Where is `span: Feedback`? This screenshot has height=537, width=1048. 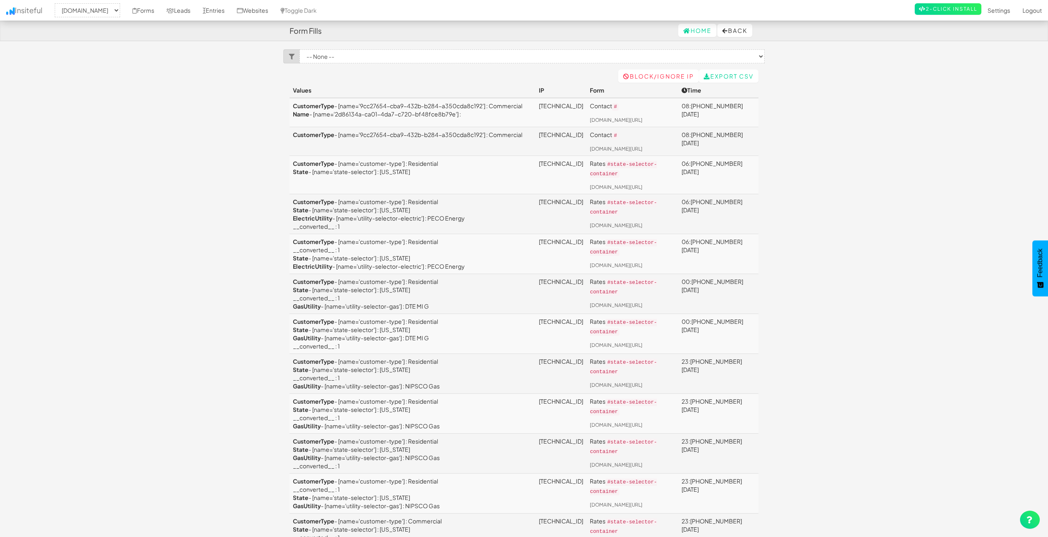
span: Feedback is located at coordinates (1041, 263).